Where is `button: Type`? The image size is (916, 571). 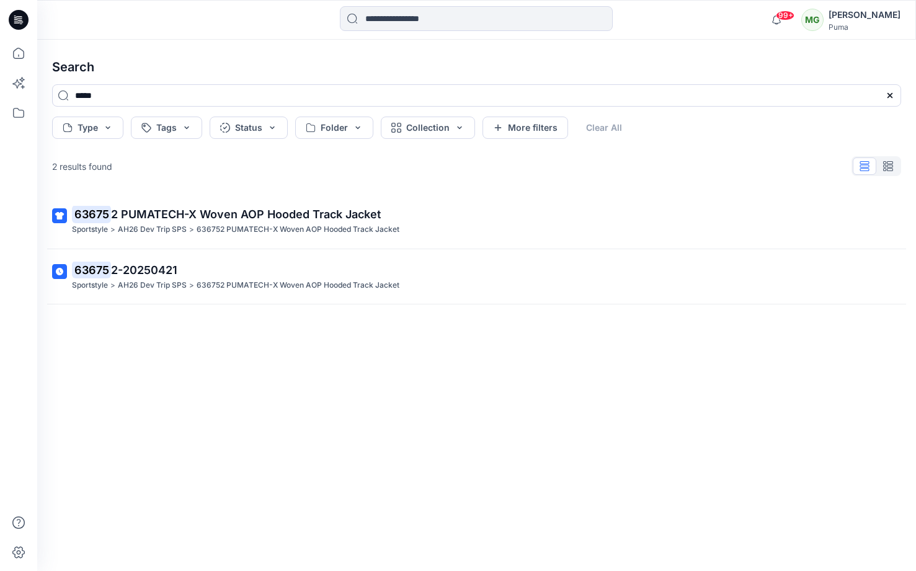
button: Type is located at coordinates (87, 128).